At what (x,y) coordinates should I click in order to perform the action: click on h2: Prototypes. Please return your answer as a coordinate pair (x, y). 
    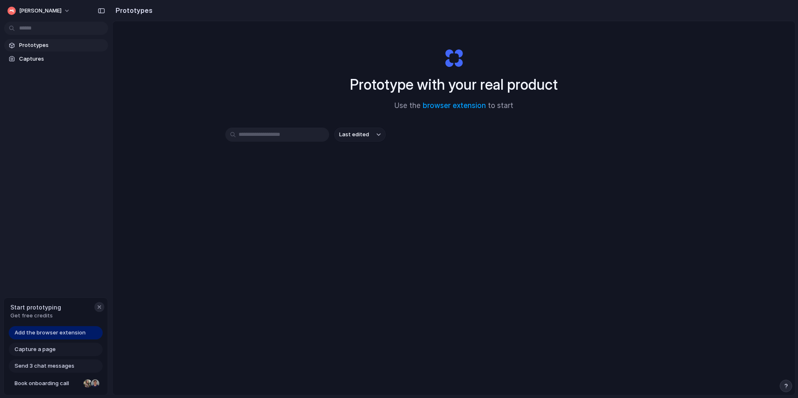
    Looking at the image, I should click on (132, 10).